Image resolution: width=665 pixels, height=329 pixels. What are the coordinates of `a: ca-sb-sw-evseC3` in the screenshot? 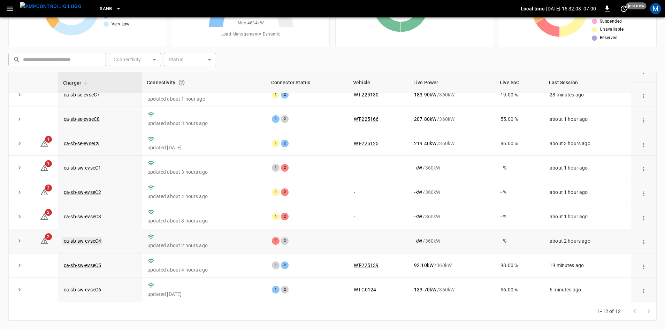 It's located at (82, 217).